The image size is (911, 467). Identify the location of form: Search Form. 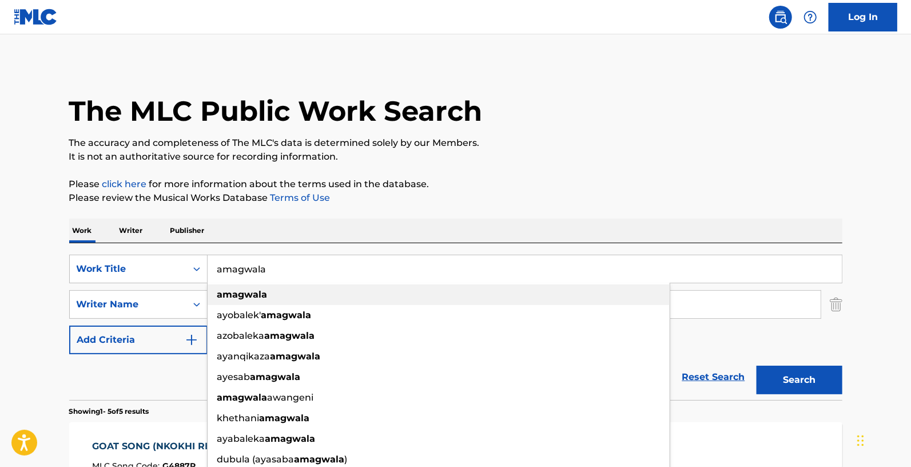
(456, 327).